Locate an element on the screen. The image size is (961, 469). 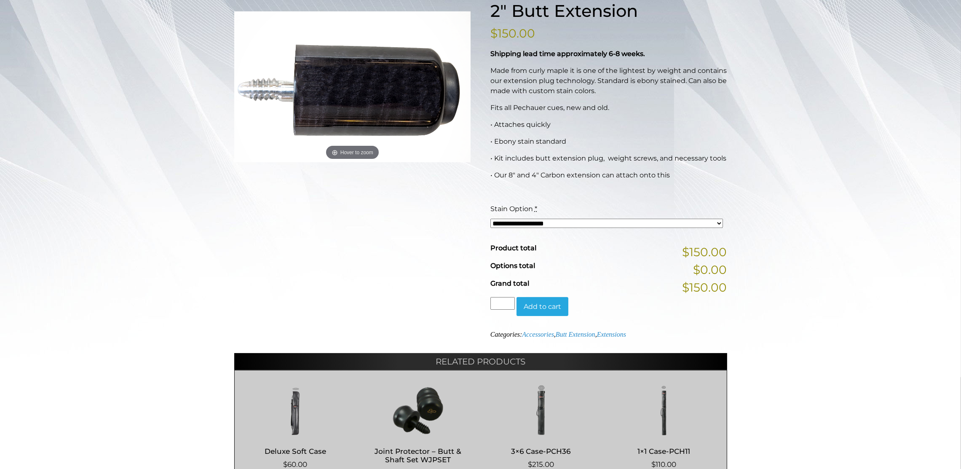
span: $0.00 is located at coordinates (710, 270).